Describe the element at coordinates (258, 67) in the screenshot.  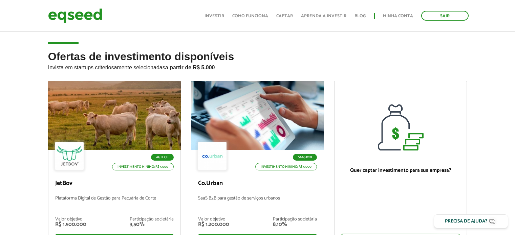
I see `p: Invista em startups criteriosamente selecionadas` at that location.